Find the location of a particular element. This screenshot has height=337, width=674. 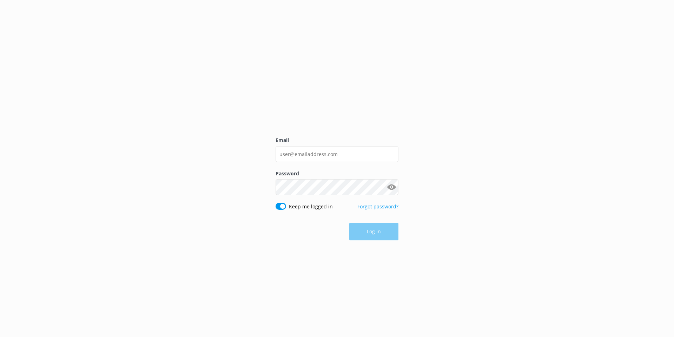

button: Show password is located at coordinates (392, 187).